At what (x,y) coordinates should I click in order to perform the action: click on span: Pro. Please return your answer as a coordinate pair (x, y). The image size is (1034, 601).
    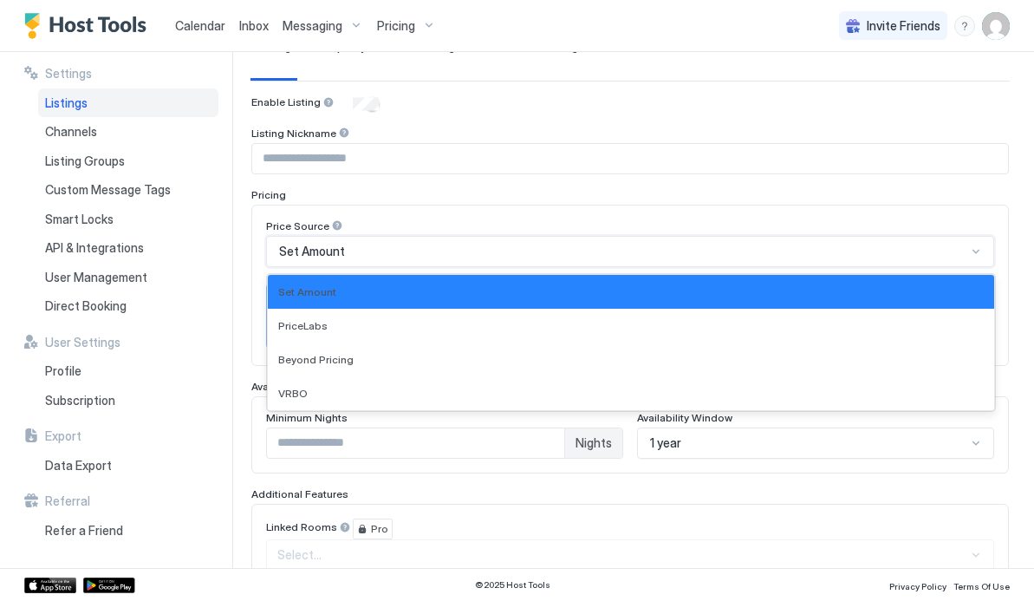
    Looking at the image, I should click on (380, 529).